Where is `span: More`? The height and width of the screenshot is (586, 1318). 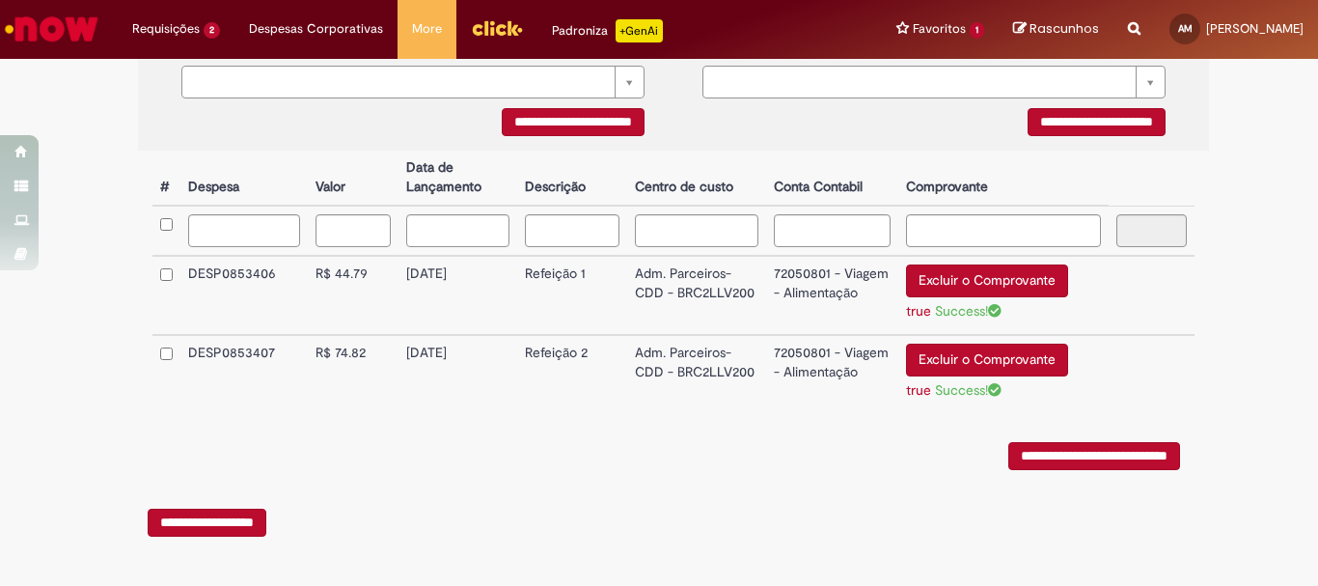
span: More is located at coordinates (426, 29).